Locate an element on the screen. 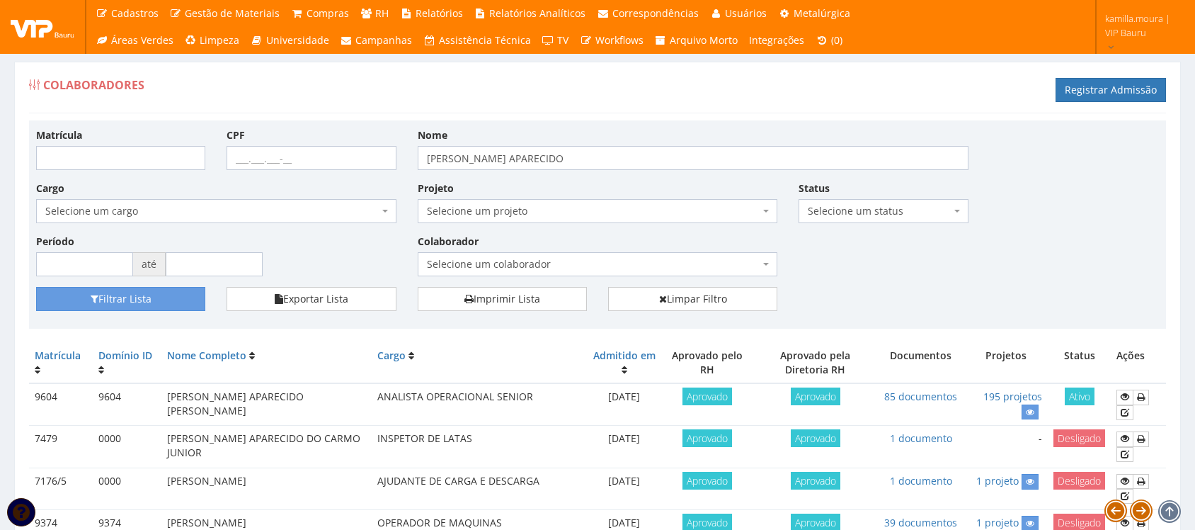  a: Universidade is located at coordinates (290, 40).